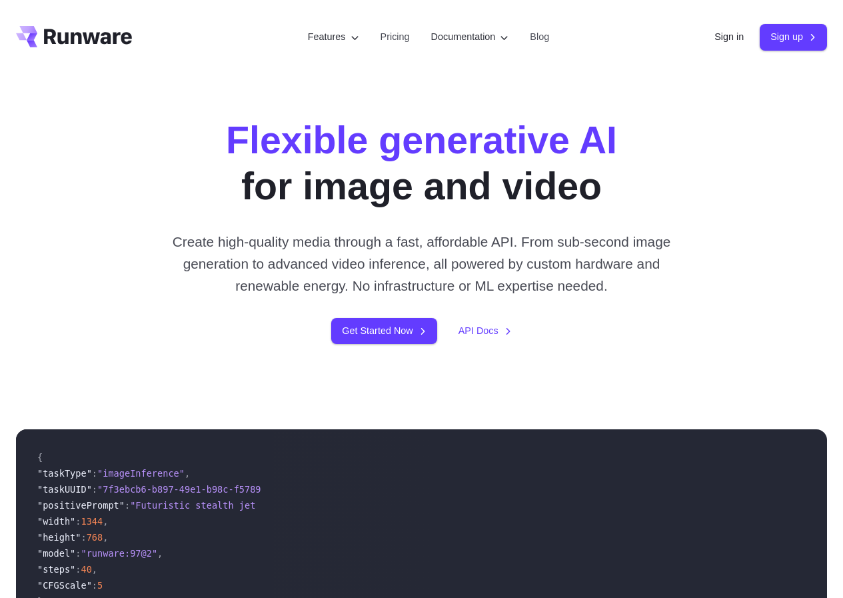  Describe the element at coordinates (201, 489) in the screenshot. I see `span: "7f3ebcb6-b897-49e1-b98c-f5789d2d40d7"` at that location.